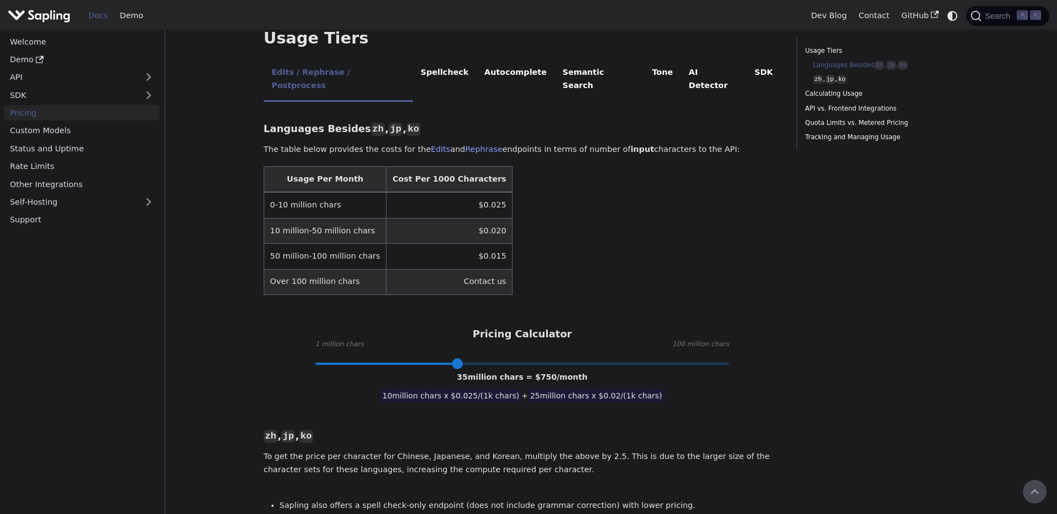  Describe the element at coordinates (952, 15) in the screenshot. I see `button: Switch between dark and light mode (currently system mode)` at that location.